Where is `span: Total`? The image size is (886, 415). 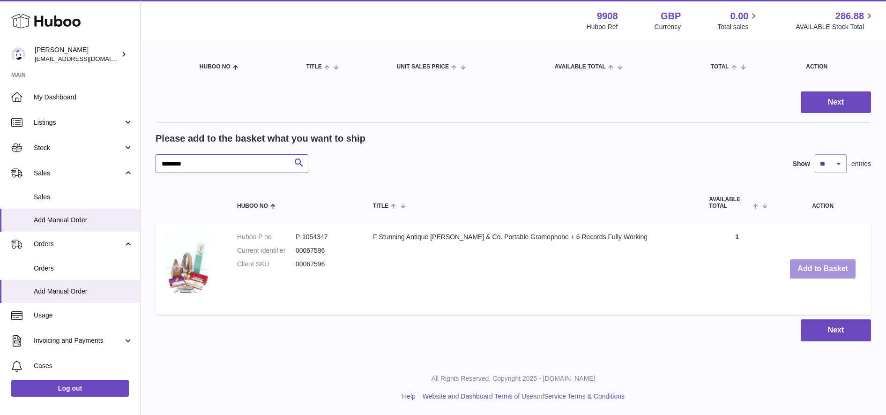
span: Total is located at coordinates (720, 67).